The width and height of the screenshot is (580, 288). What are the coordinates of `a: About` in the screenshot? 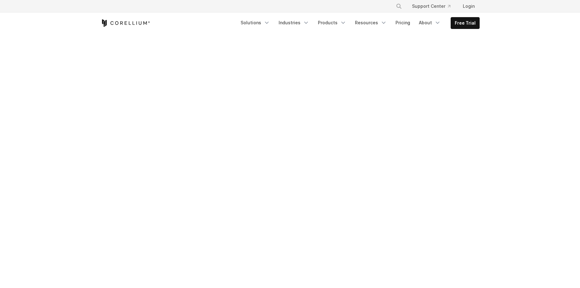 It's located at (430, 23).